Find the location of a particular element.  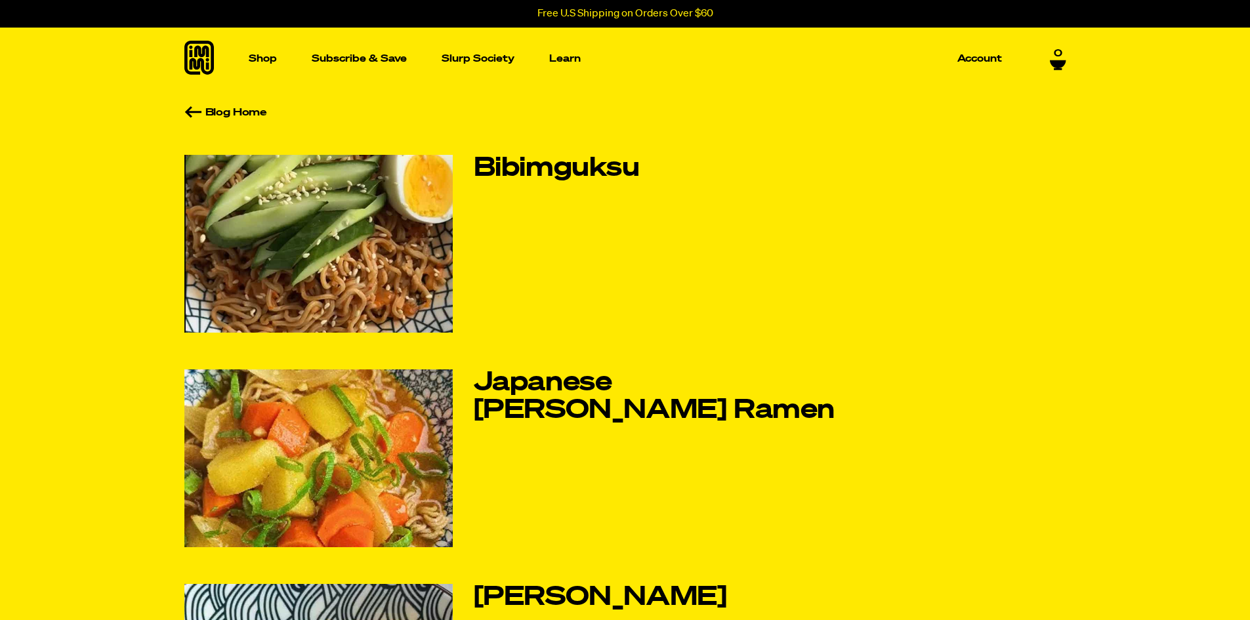

a: Blog Home is located at coordinates (625, 113).